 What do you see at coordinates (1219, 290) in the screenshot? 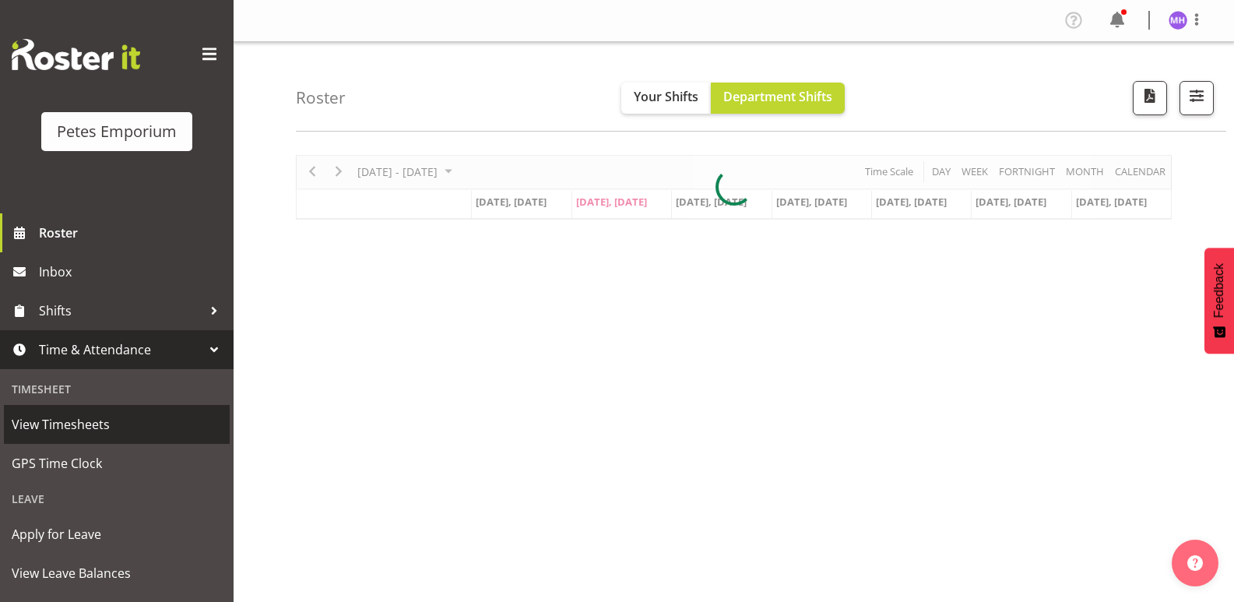
I see `span: Feedback` at bounding box center [1219, 290].